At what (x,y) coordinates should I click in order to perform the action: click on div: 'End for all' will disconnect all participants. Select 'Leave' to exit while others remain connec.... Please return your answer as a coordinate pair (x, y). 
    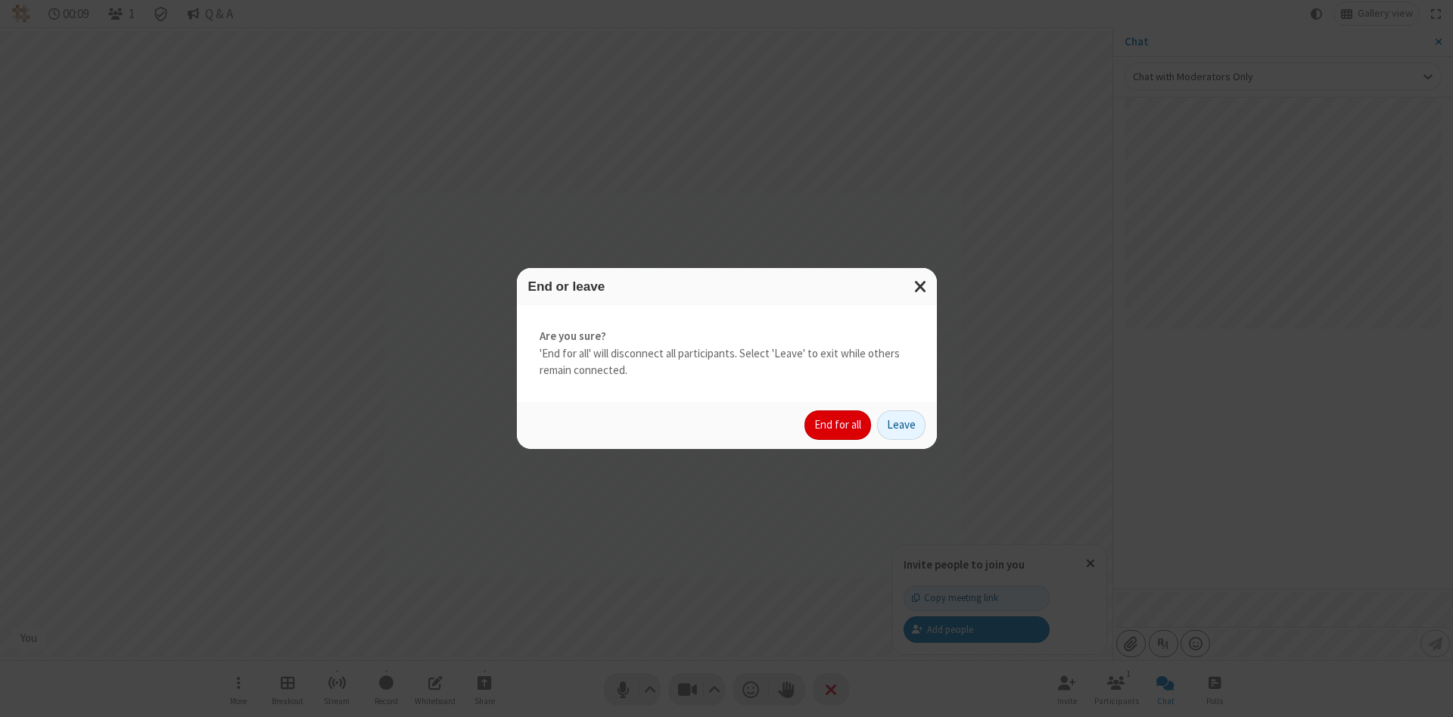
    Looking at the image, I should click on (727, 353).